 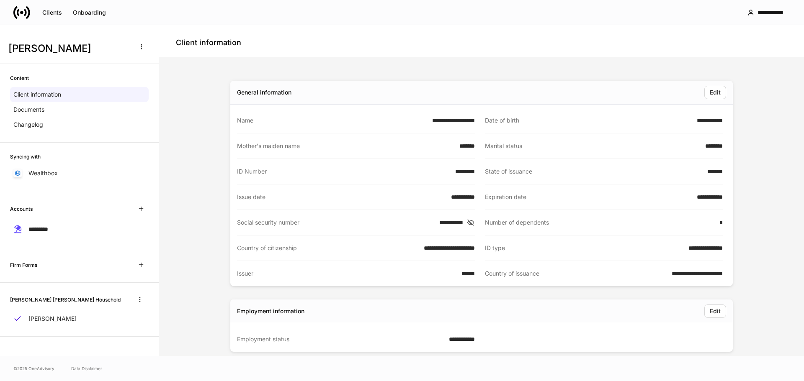 I want to click on h6: Content, so click(x=19, y=78).